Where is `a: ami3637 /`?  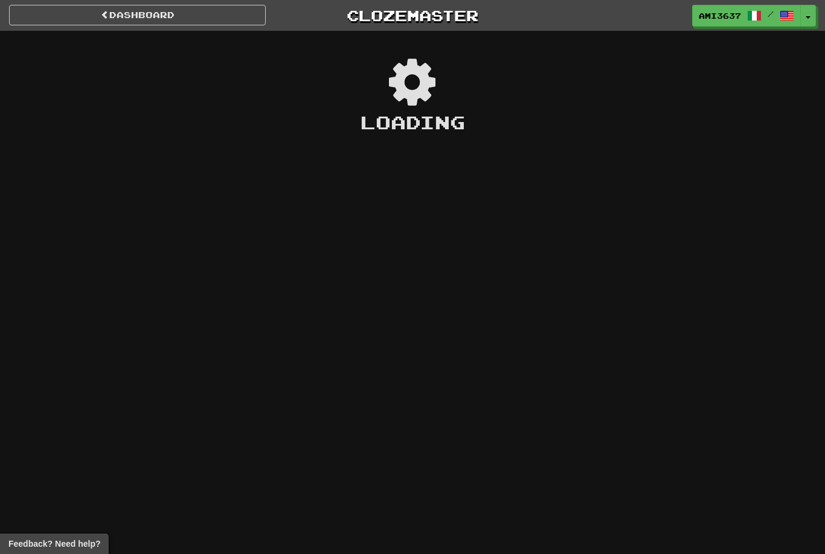
a: ami3637 / is located at coordinates (746, 16).